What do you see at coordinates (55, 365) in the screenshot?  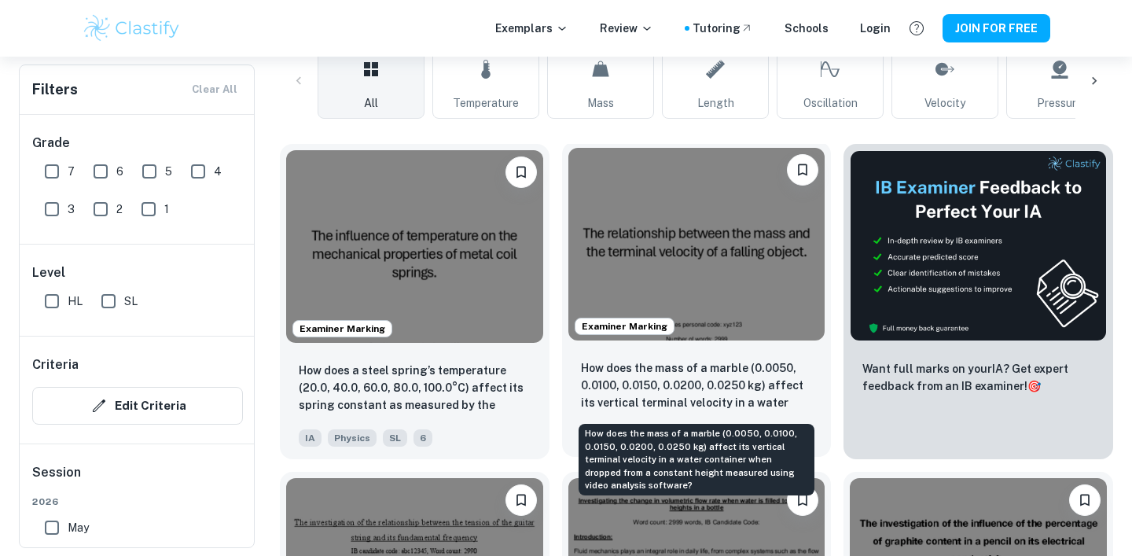 I see `h6: Criteria` at bounding box center [55, 365].